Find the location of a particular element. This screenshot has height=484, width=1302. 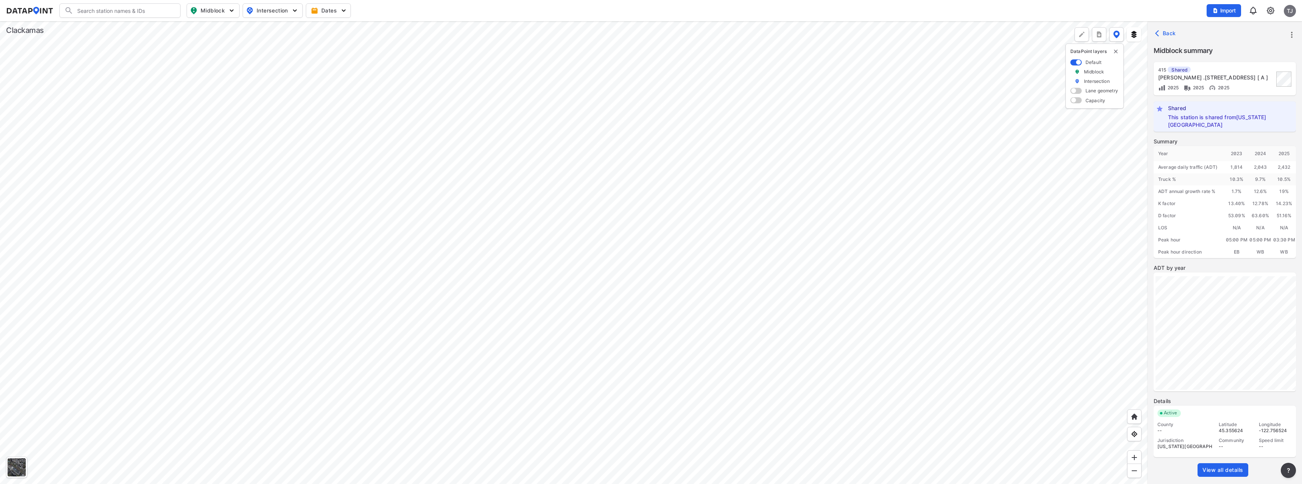

div: 51.16% is located at coordinates (1283, 216).